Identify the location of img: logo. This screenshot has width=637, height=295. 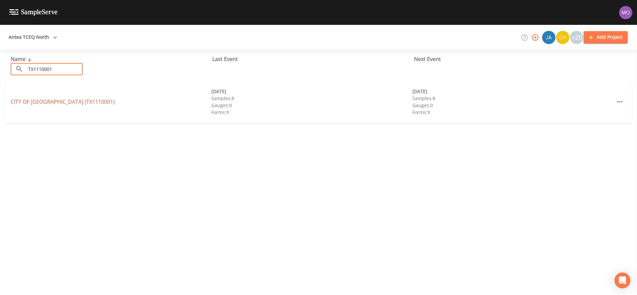
(34, 12).